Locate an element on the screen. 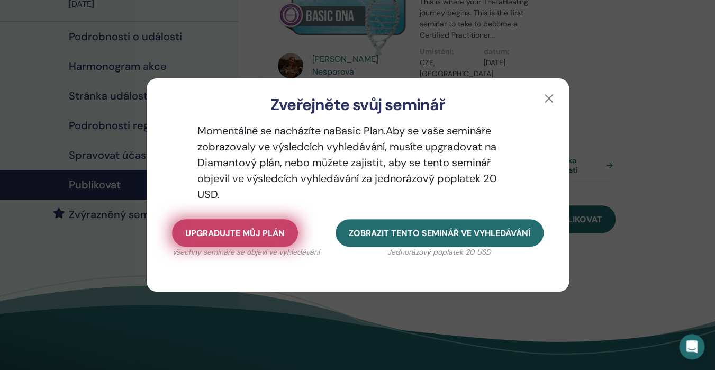 Image resolution: width=715 pixels, height=370 pixels. span: Zobrazit tento seminář ve vyhledávání is located at coordinates (439, 233).